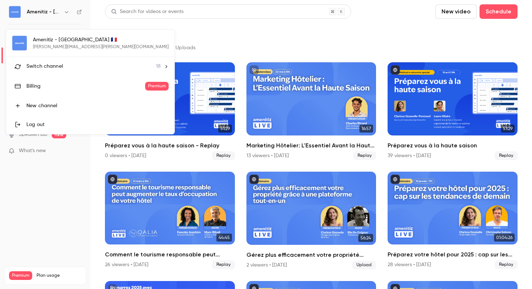 This screenshot has height=289, width=532. Describe the element at coordinates (157, 86) in the screenshot. I see `span: Premium` at that location.